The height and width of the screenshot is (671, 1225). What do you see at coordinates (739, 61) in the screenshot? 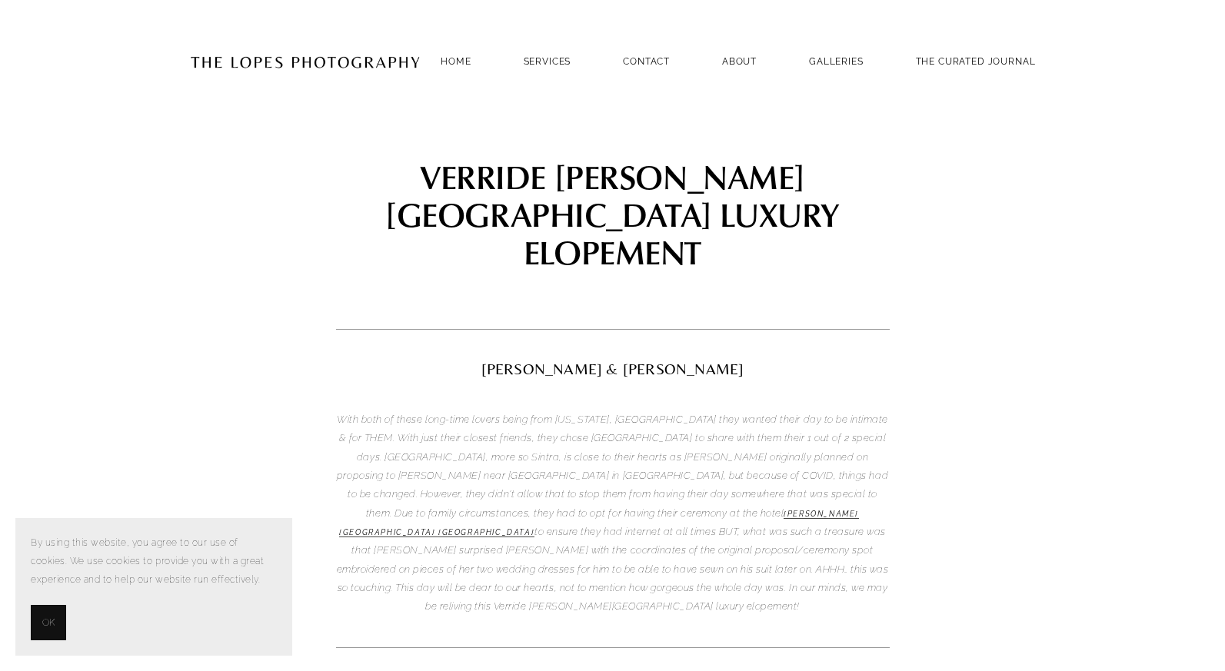
I see `a: ABOUT` at bounding box center [739, 61].